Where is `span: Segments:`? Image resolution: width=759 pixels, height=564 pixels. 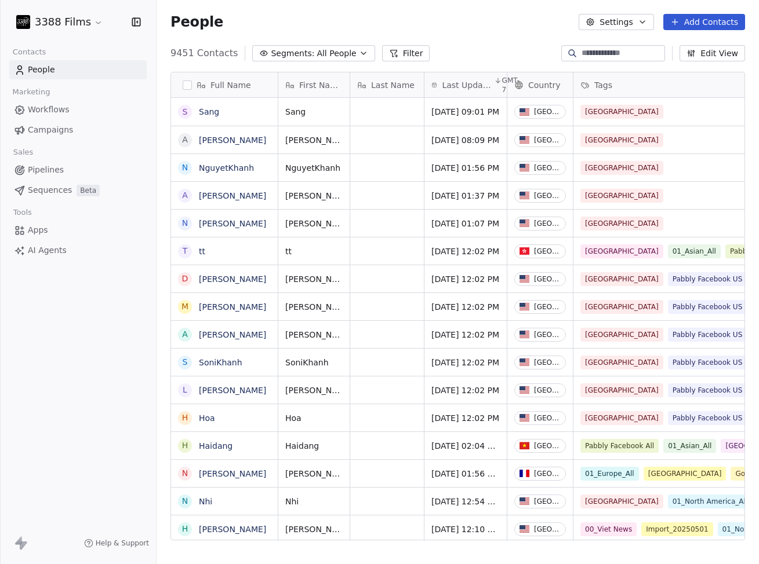
span: Segments: is located at coordinates (292, 53).